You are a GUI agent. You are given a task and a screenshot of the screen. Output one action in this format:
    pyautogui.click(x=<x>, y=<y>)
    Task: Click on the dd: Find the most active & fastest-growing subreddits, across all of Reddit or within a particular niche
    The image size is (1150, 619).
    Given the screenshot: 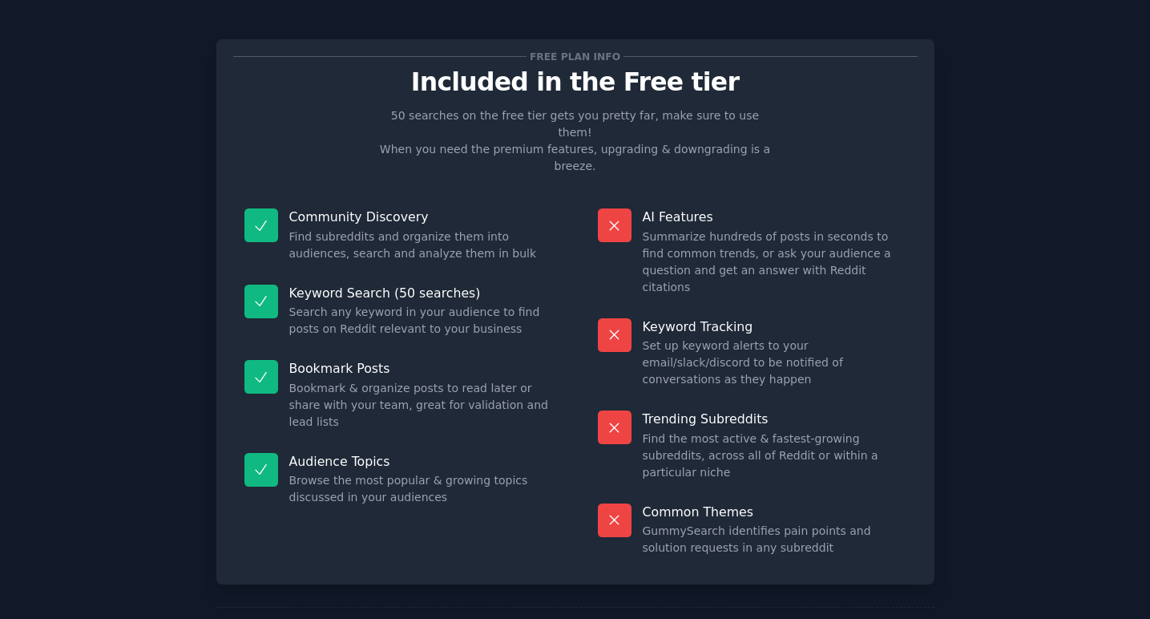 What is the action you would take?
    pyautogui.click(x=774, y=455)
    